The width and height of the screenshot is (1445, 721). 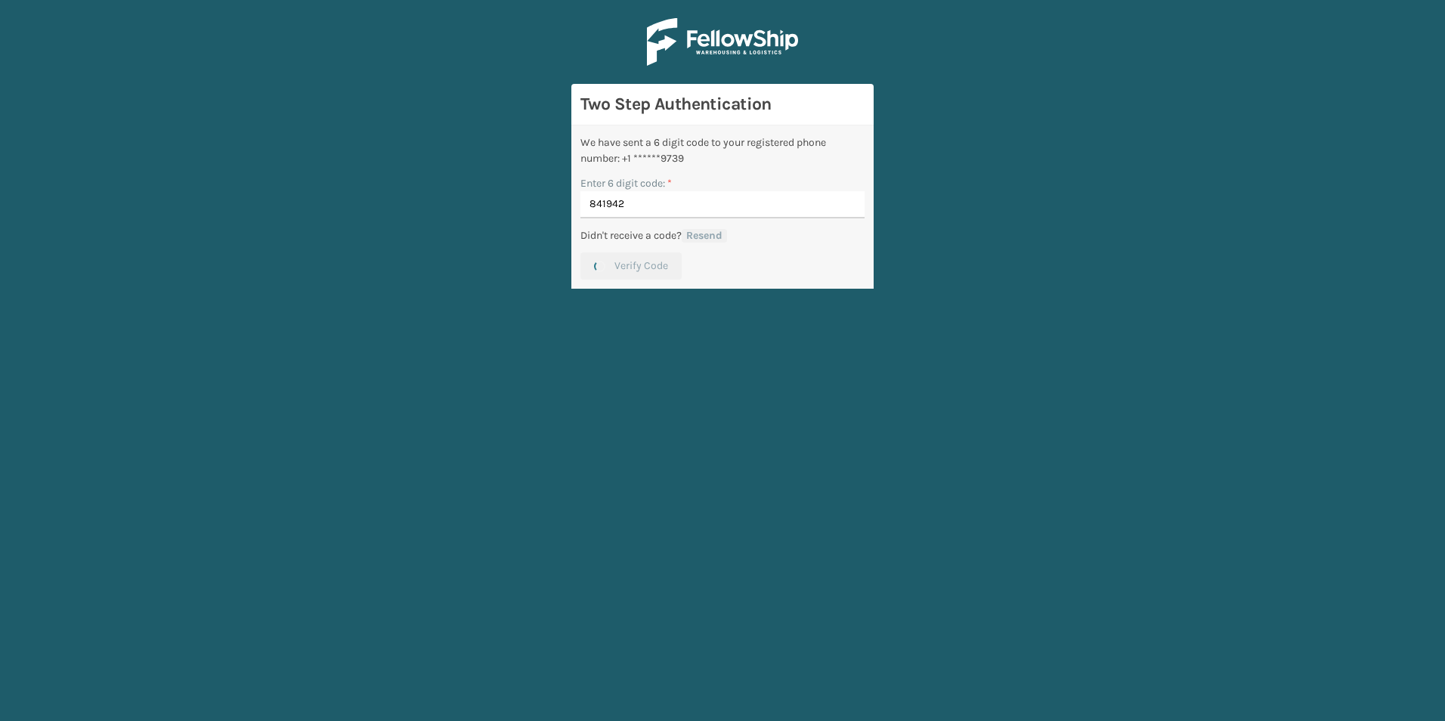 I want to click on button: Verify Code, so click(x=631, y=266).